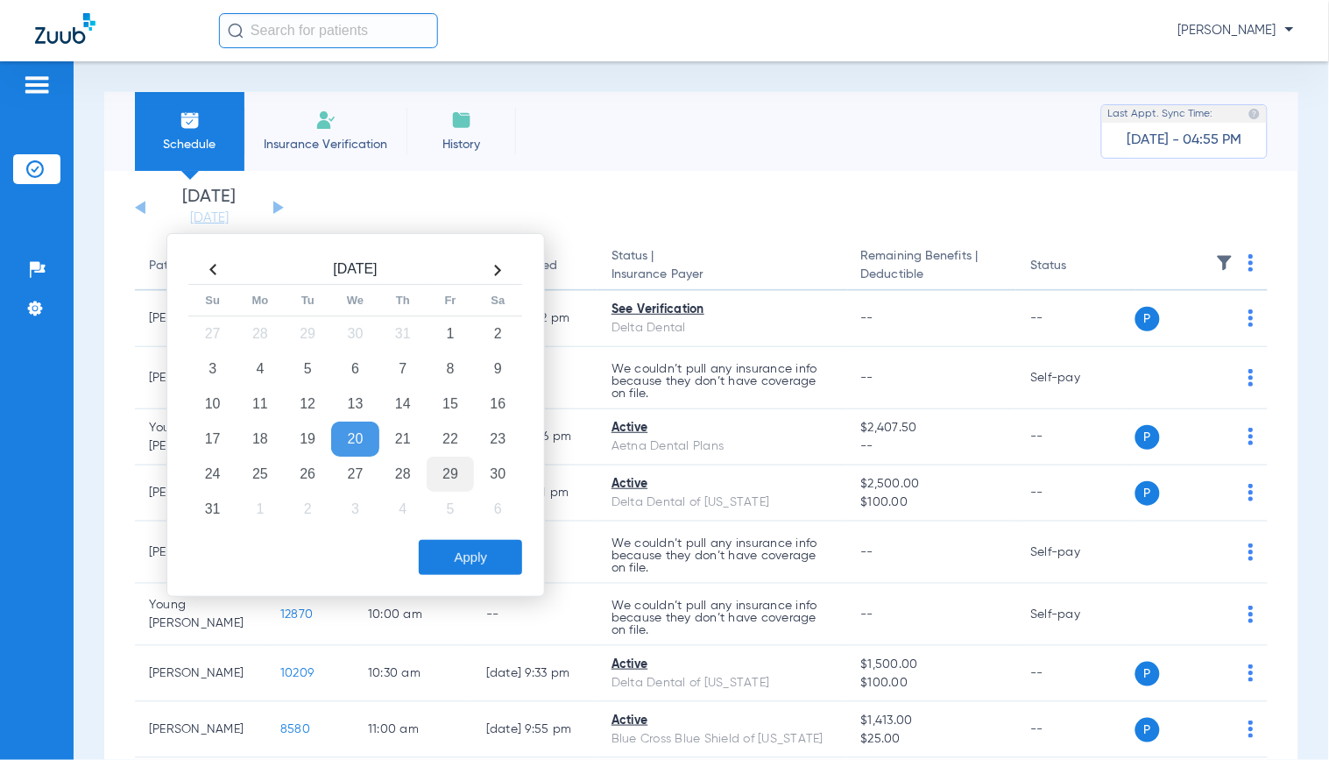  I want to click on span: $1,500.00, so click(932, 664).